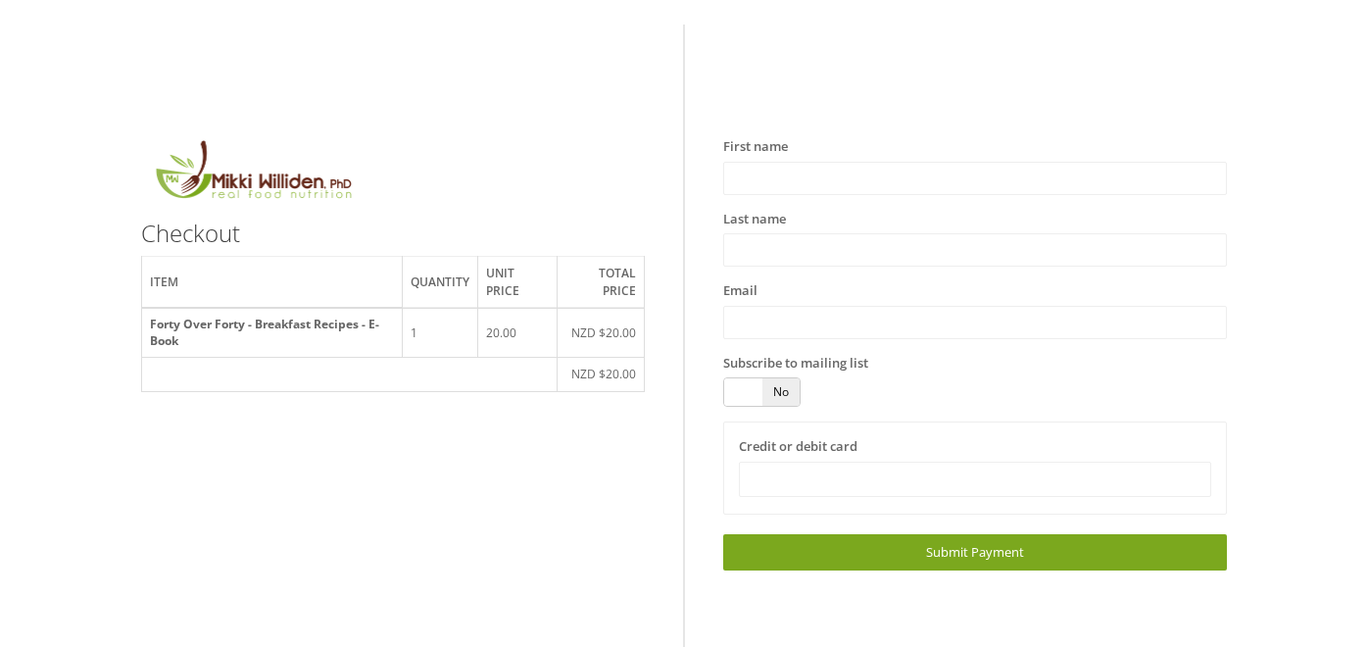 This screenshot has height=647, width=1368. I want to click on img: MikkiLogoMain.png, so click(253, 173).